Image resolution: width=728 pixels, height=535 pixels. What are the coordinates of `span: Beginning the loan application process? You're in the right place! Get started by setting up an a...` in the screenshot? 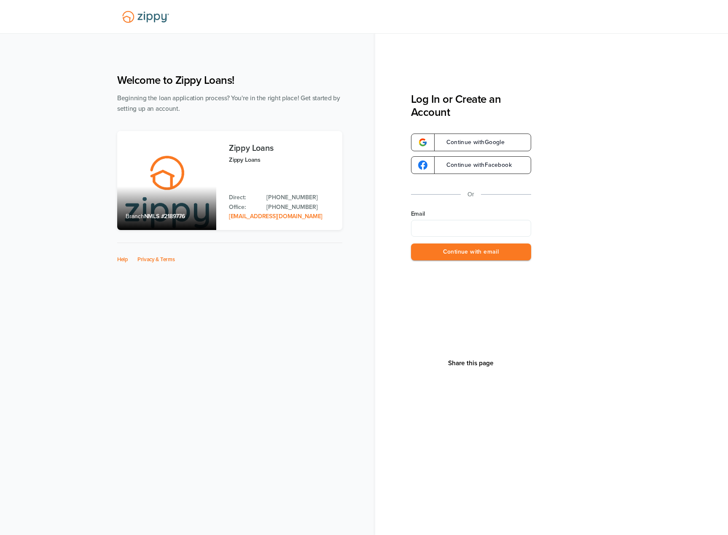 It's located at (228, 103).